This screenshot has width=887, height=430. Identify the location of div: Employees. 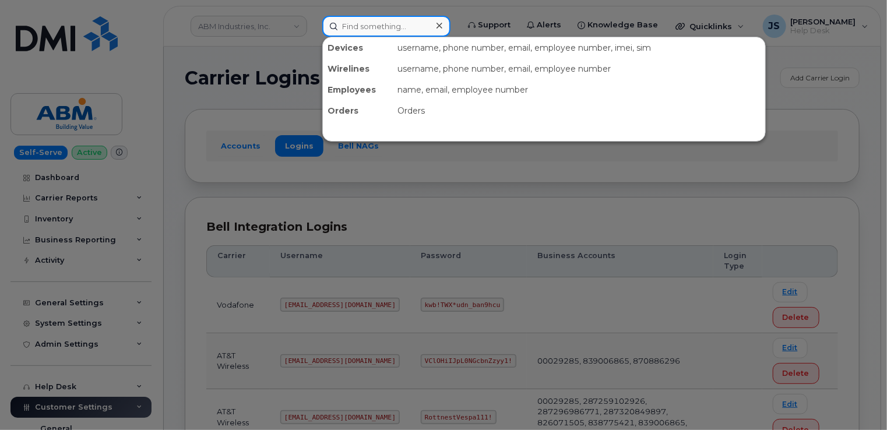
(358, 90).